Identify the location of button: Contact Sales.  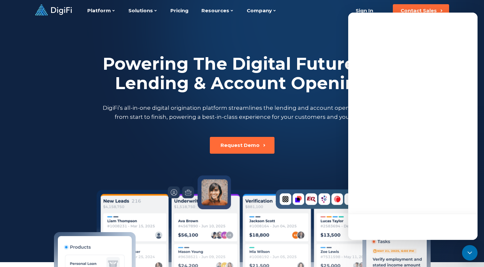
(421, 11).